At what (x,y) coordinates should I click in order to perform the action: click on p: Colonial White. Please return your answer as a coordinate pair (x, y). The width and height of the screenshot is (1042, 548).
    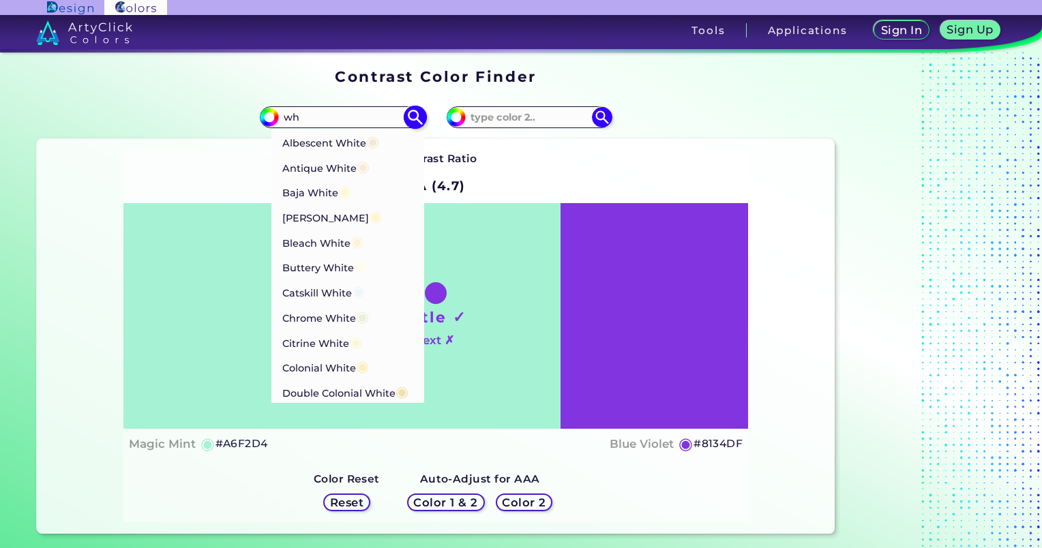
    Looking at the image, I should click on (325, 366).